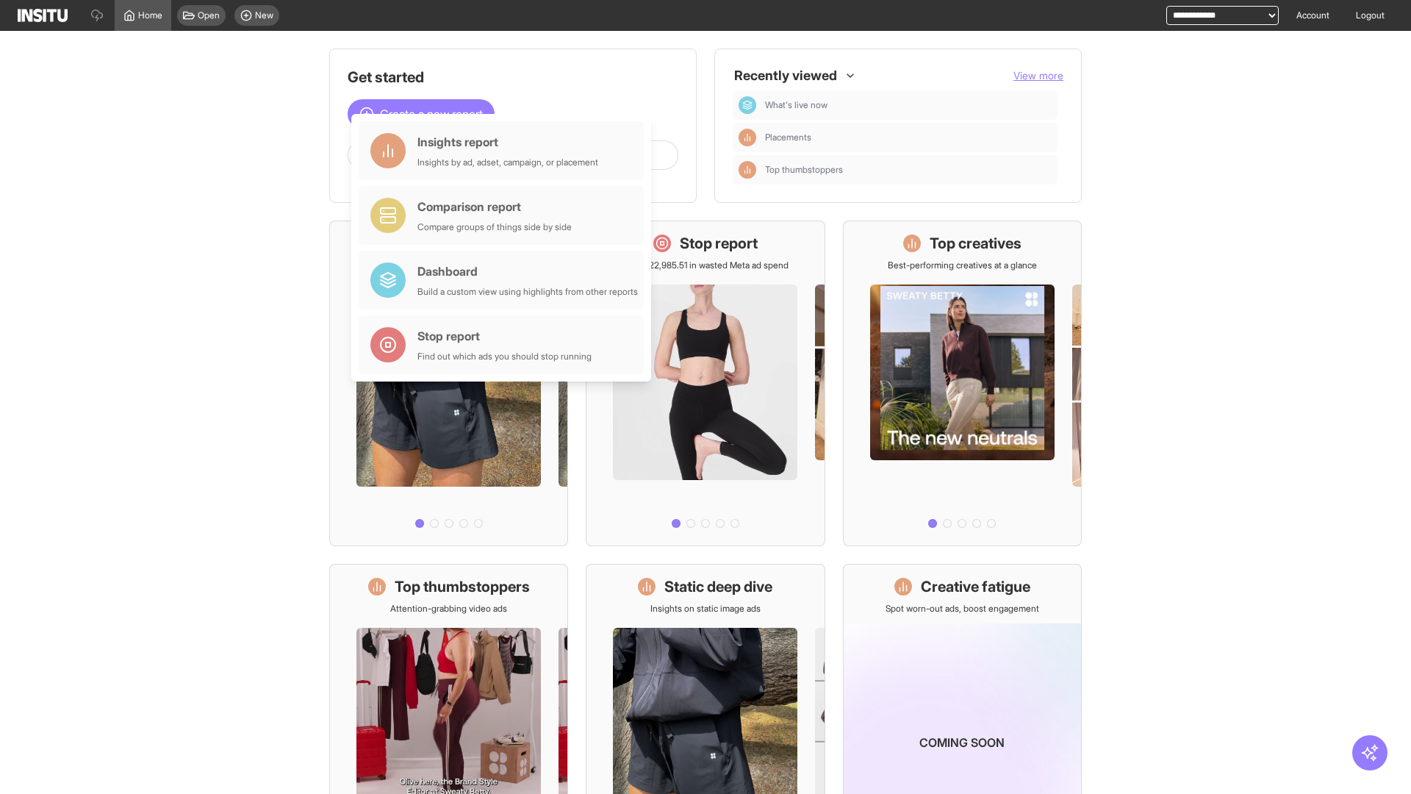  Describe the element at coordinates (975, 243) in the screenshot. I see `h1: Top creatives` at that location.